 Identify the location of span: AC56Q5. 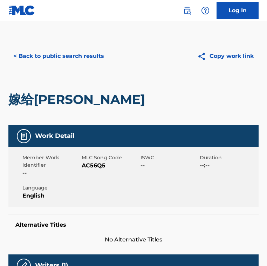
(110, 165).